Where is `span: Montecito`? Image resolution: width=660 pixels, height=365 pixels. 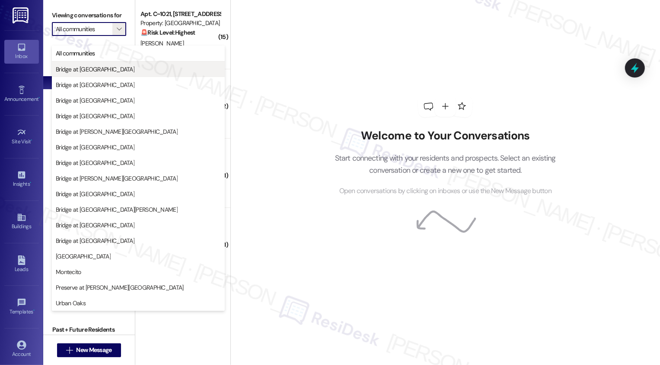
span: Montecito is located at coordinates (68, 272).